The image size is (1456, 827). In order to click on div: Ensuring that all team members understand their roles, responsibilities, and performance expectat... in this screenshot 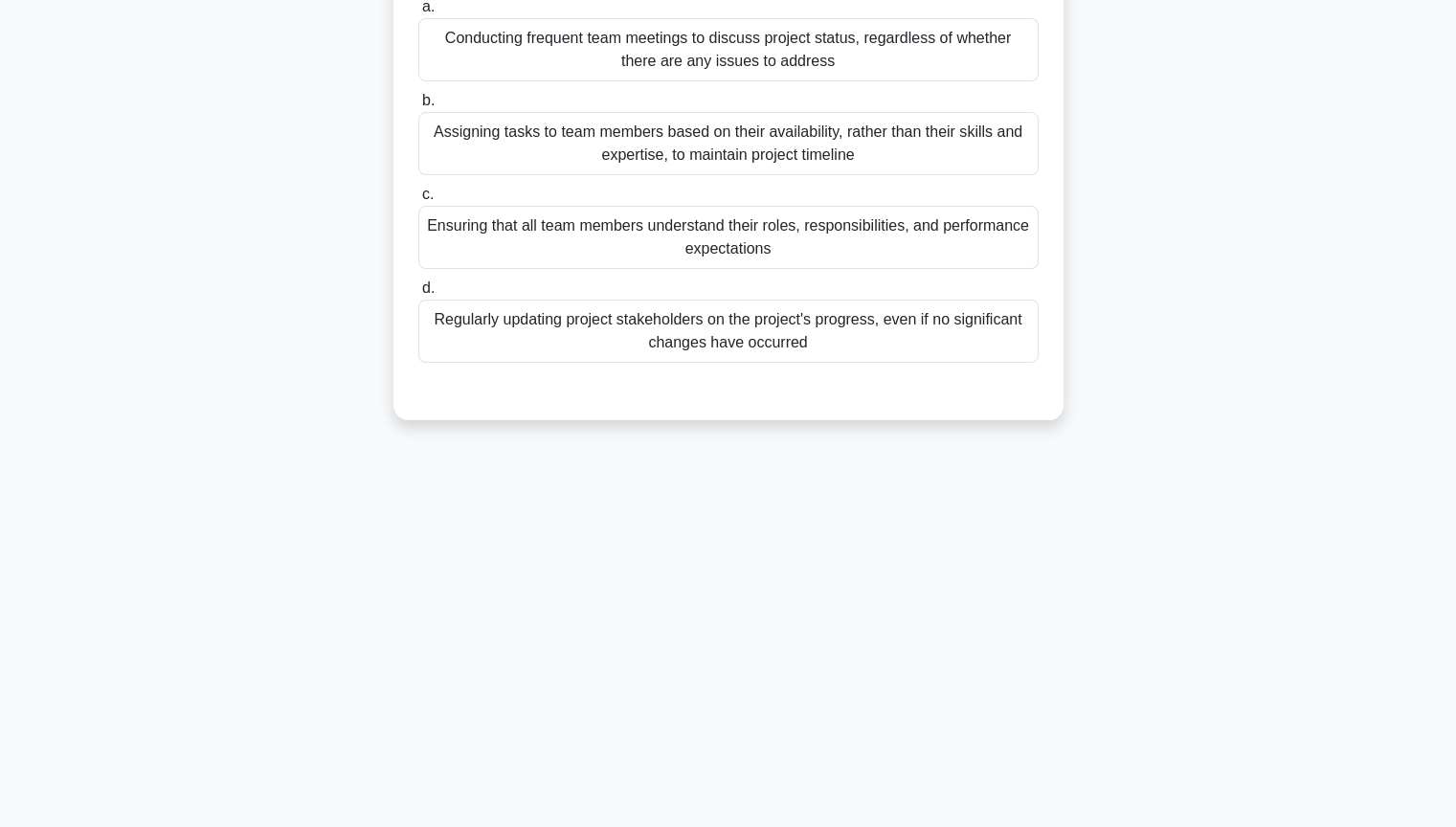, I will do `click(728, 237)`.